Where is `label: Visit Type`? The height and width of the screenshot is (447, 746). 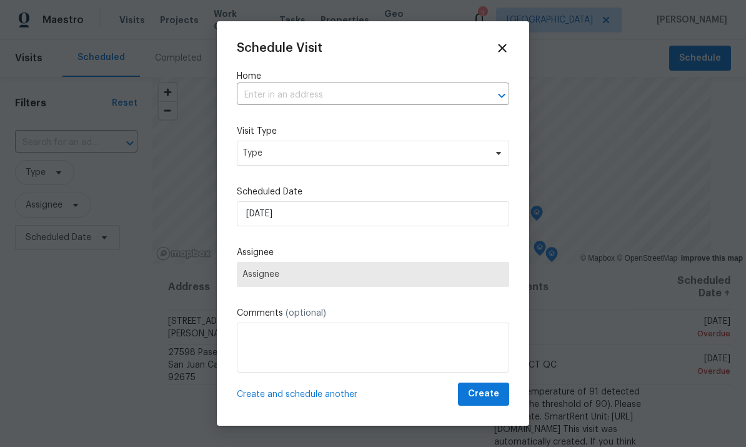 label: Visit Type is located at coordinates (373, 131).